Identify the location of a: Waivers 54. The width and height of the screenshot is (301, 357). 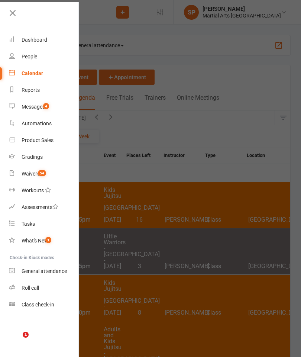
(44, 174).